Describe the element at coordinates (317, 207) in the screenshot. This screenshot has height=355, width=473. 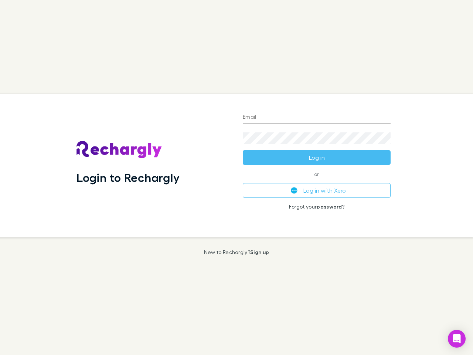
I see `p: Forgot your ?` at that location.